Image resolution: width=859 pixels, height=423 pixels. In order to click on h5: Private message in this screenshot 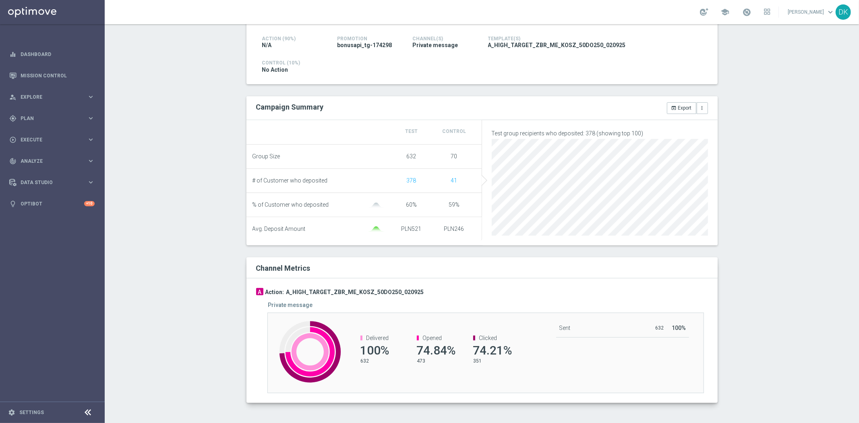, I will do `click(290, 305)`.